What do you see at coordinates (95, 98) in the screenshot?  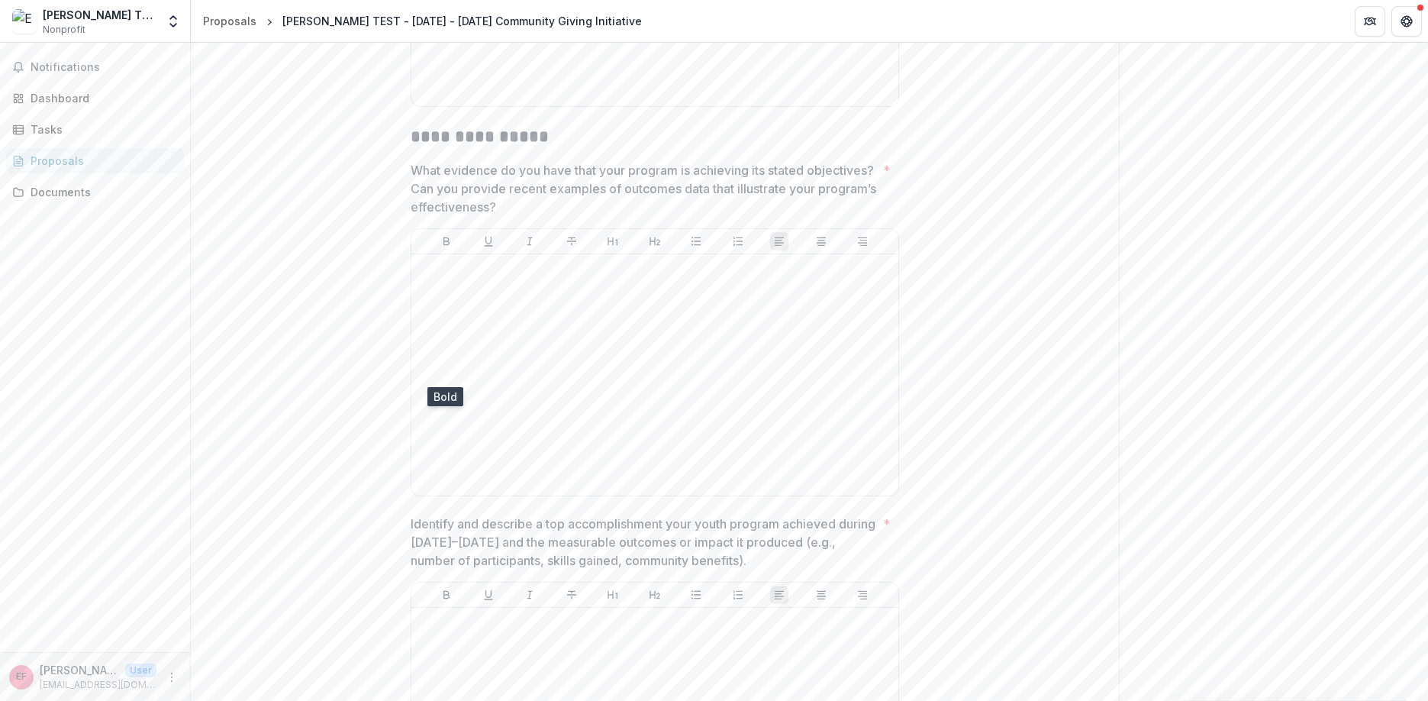 I see `a: Dashboard` at bounding box center [95, 98].